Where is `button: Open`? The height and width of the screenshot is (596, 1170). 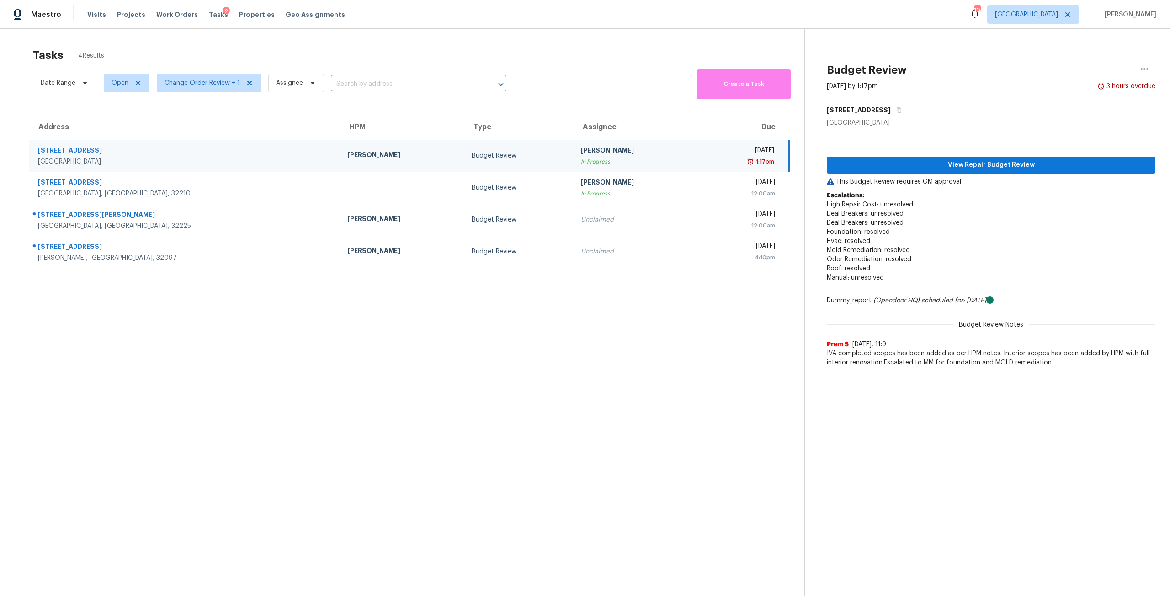
button: Open is located at coordinates (501, 85).